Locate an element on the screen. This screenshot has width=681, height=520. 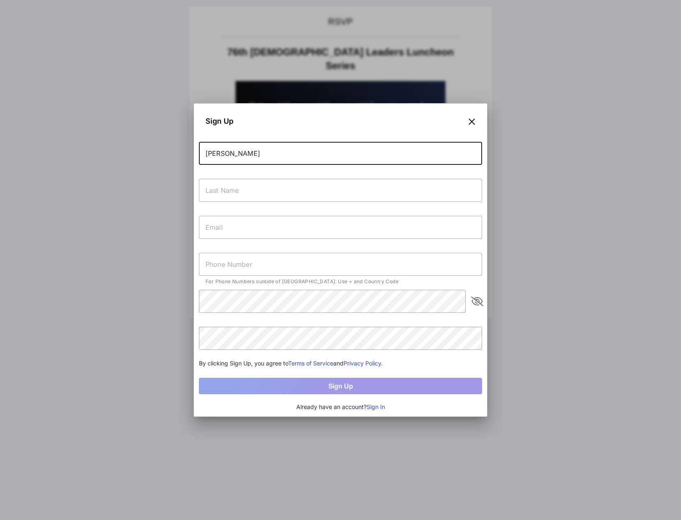
input: Phone Number is located at coordinates (340, 264).